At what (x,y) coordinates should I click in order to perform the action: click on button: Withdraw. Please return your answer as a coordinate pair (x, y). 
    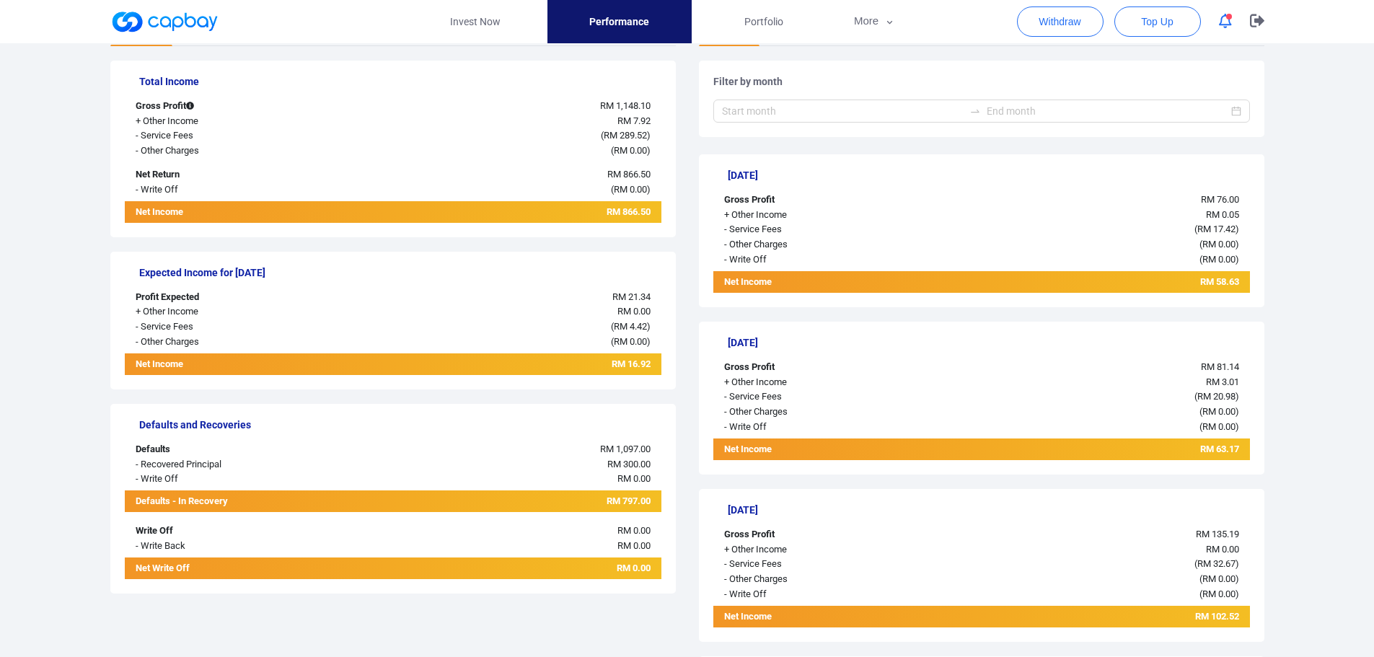
    Looking at the image, I should click on (1060, 22).